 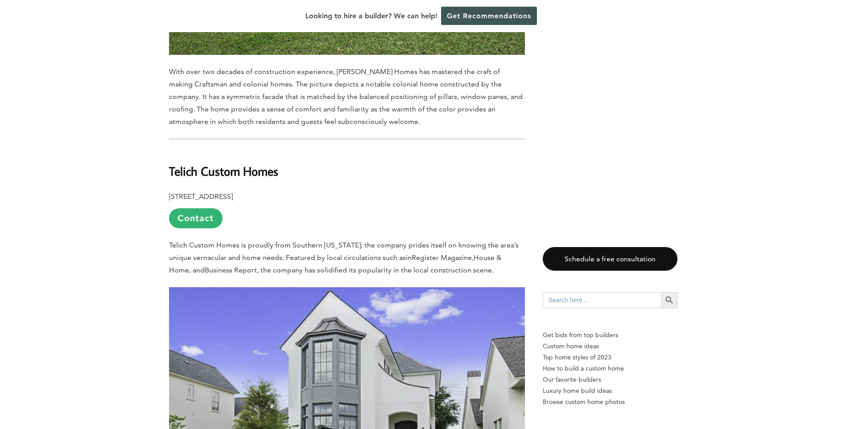 What do you see at coordinates (610, 391) in the screenshot?
I see `p: Luxury home build ideas` at bounding box center [610, 391].